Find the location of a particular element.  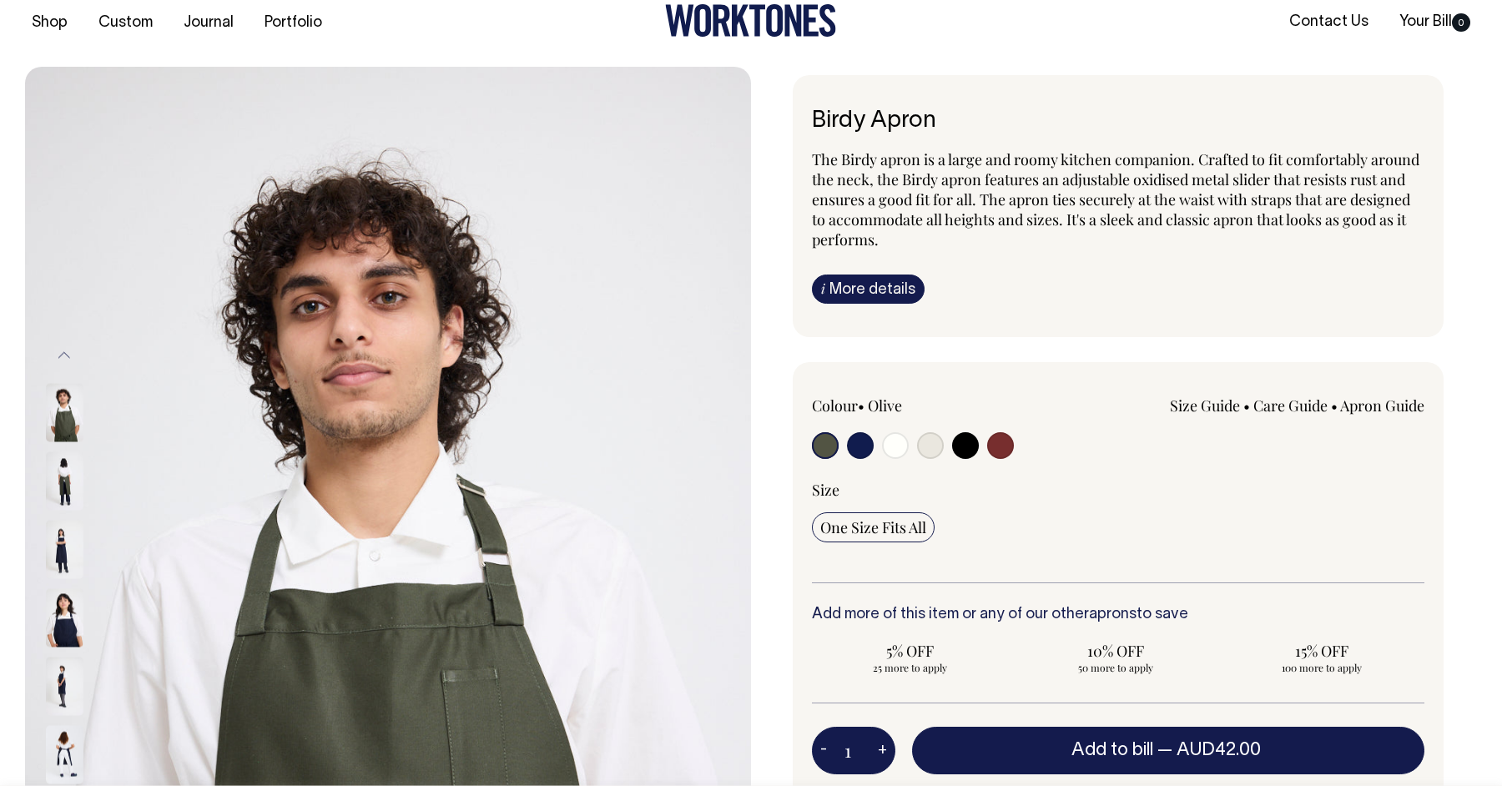

span: AUD42.00 is located at coordinates (1218, 750).